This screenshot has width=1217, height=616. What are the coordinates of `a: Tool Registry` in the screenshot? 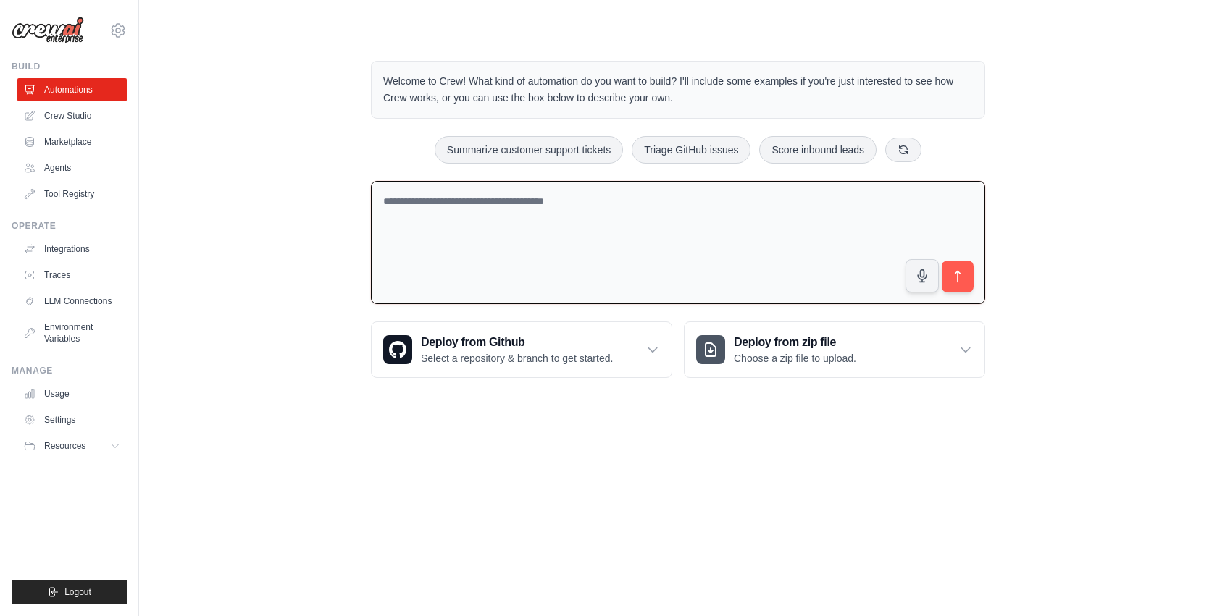 It's located at (72, 194).